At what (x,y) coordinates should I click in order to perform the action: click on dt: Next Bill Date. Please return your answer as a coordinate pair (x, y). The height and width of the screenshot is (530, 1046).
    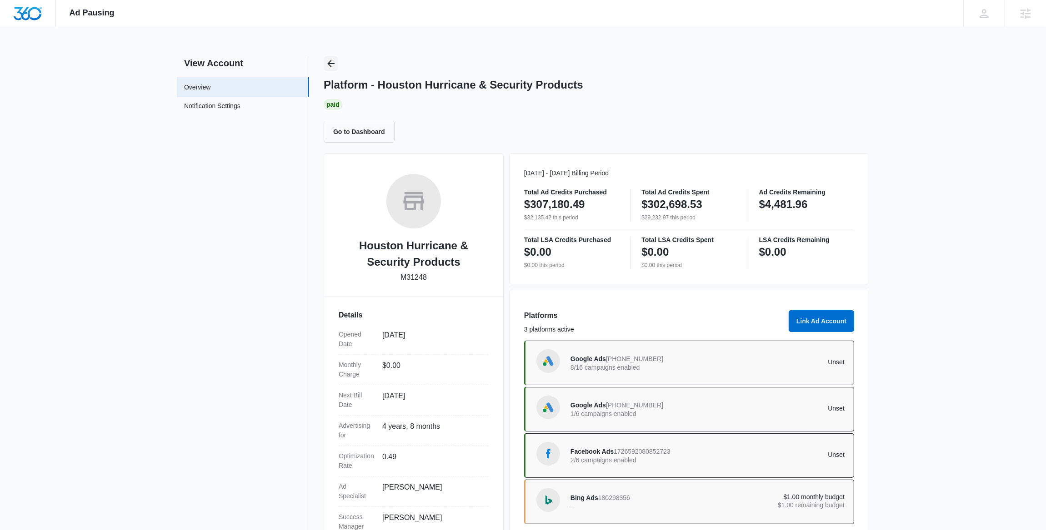
    Looking at the image, I should click on (357, 400).